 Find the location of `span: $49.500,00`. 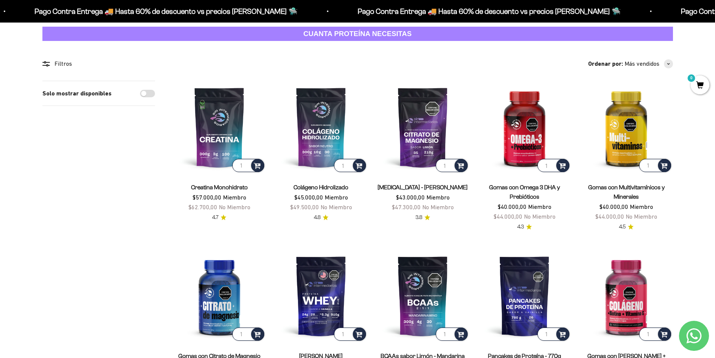

span: $49.500,00 is located at coordinates (304, 207).